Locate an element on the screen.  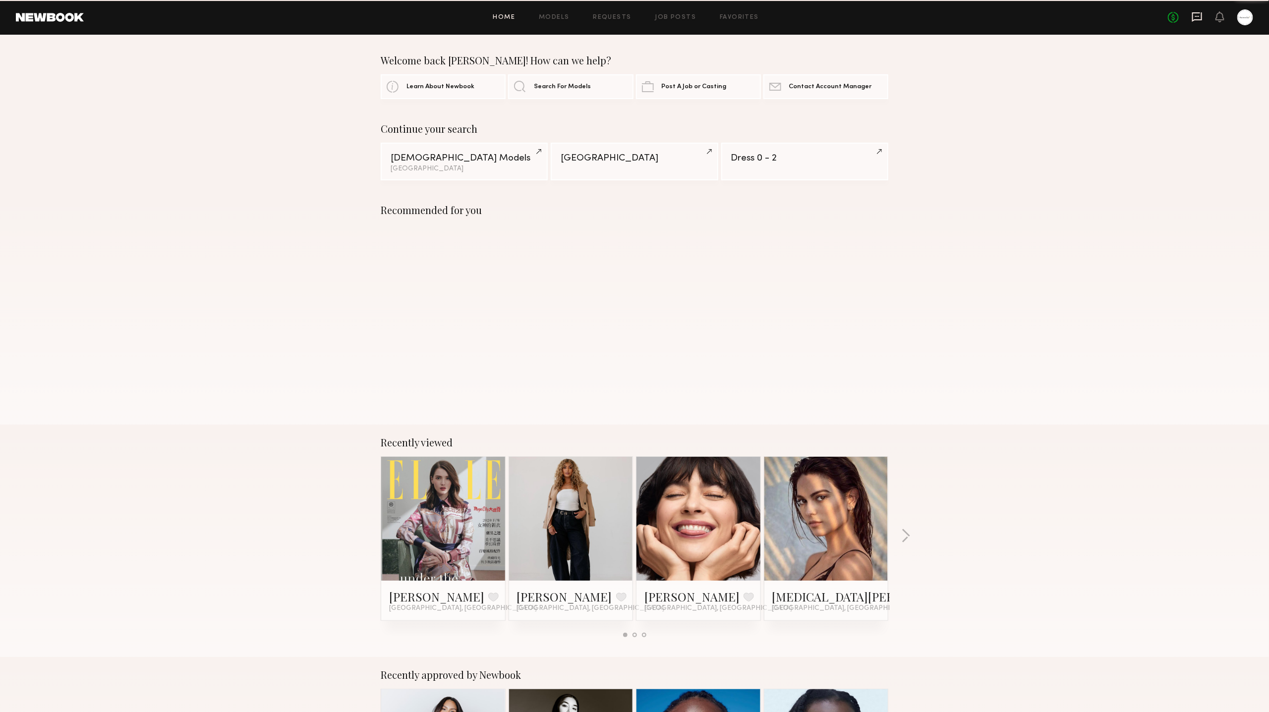
a: Models is located at coordinates (554, 17).